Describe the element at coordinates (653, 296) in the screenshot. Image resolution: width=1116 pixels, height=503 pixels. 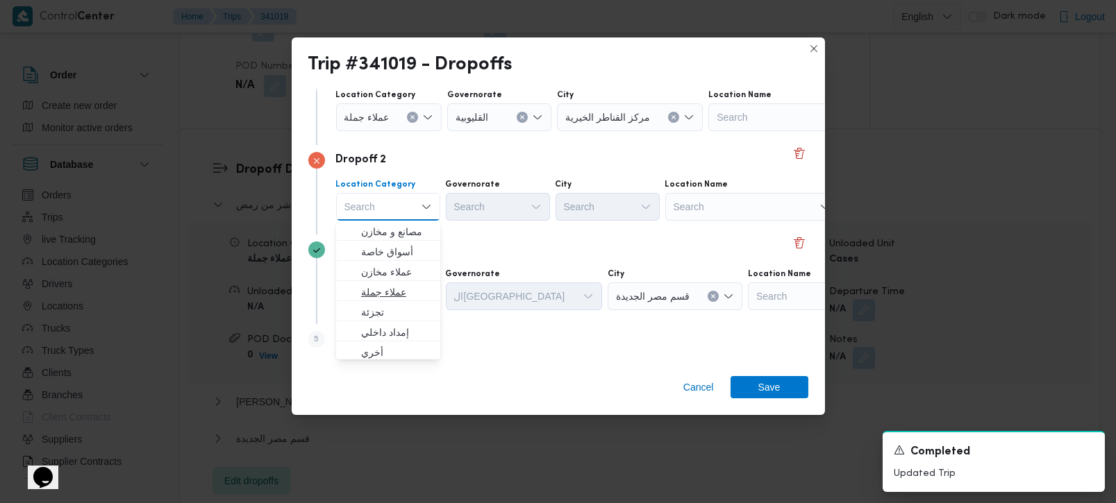
I see `span: قسم مصر الجديدة` at that location.